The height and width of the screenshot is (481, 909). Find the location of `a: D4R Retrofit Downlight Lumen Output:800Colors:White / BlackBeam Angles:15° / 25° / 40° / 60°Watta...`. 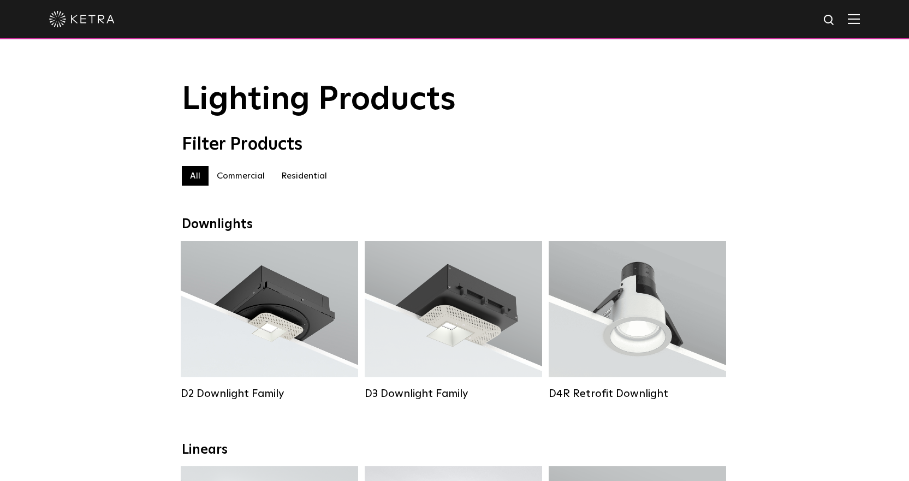

a: D4R Retrofit Downlight Lumen Output:800Colors:White / BlackBeam Angles:15° / 25° / 40° / 60°Watta... is located at coordinates (637, 323).